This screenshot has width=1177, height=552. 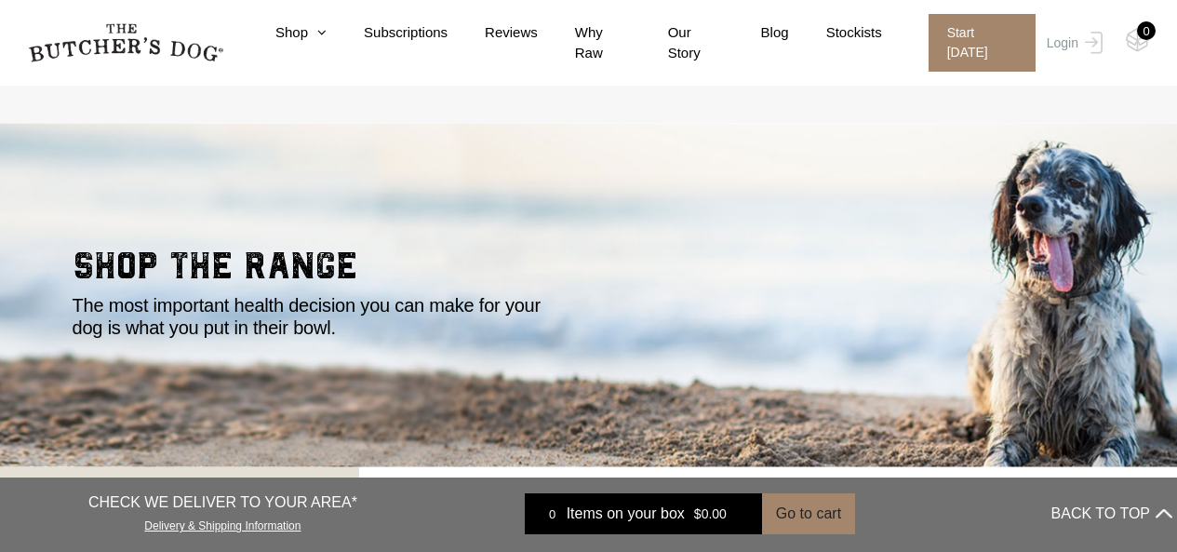 I want to click on a: Shop, so click(x=282, y=33).